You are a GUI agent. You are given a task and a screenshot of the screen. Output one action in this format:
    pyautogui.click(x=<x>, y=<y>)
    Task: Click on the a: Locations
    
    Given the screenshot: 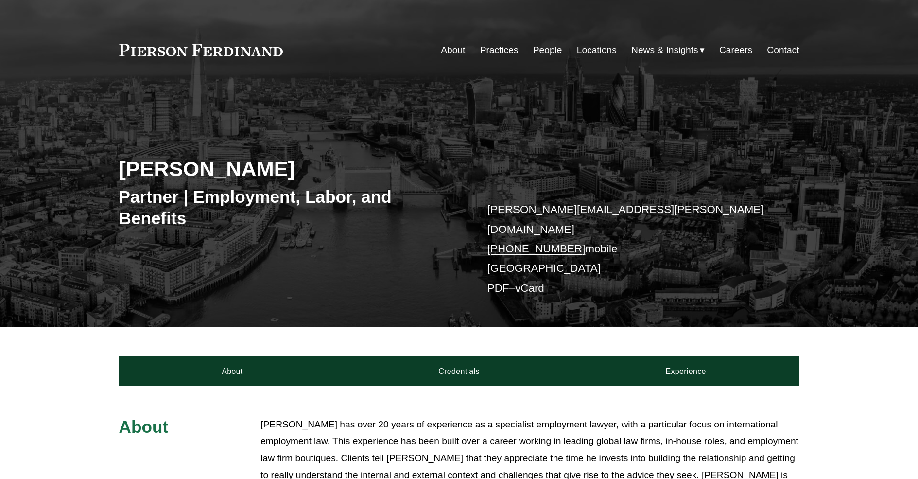 What is the action you would take?
    pyautogui.click(x=597, y=50)
    